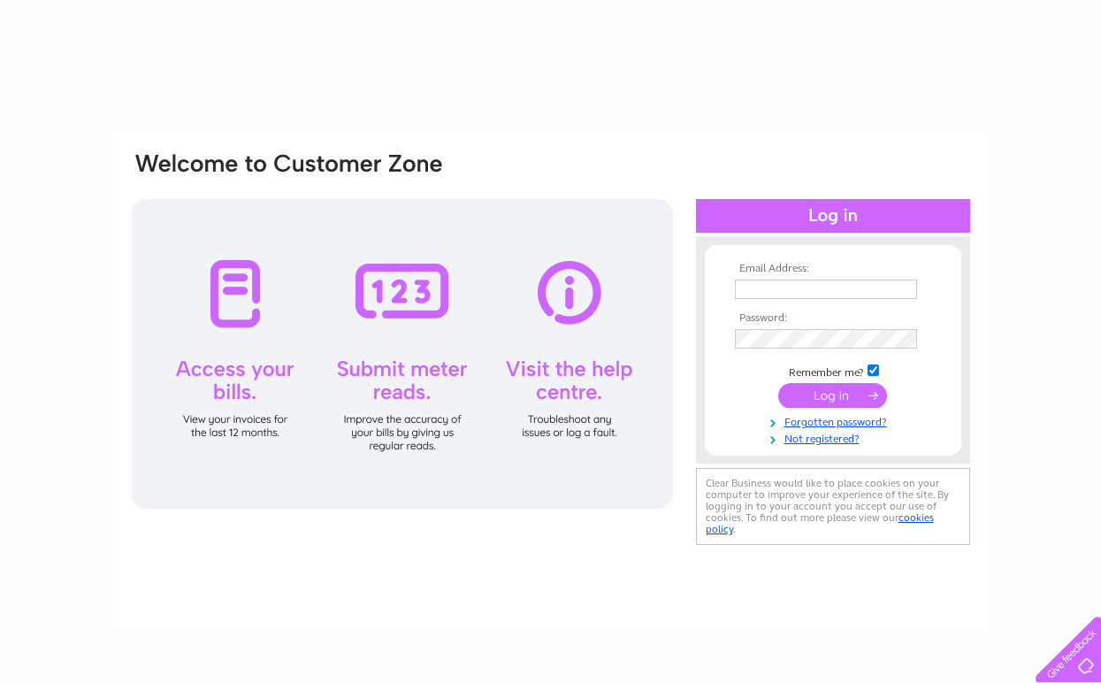 The image size is (1101, 683). Describe the element at coordinates (833, 318) in the screenshot. I see `th: Password:` at that location.